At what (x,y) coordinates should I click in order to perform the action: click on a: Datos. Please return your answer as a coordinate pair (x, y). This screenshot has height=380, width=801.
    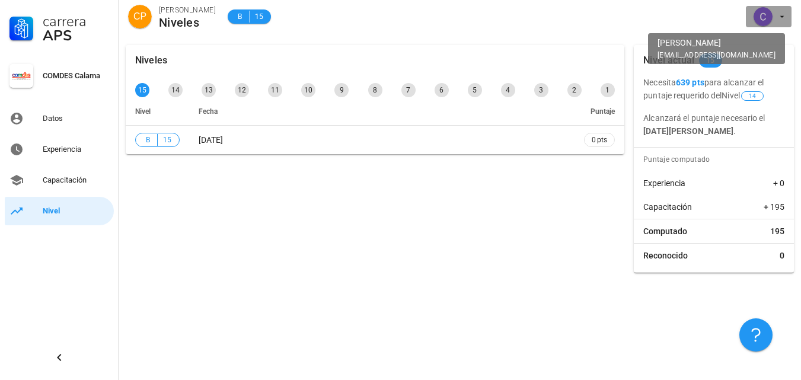
    Looking at the image, I should click on (59, 119).